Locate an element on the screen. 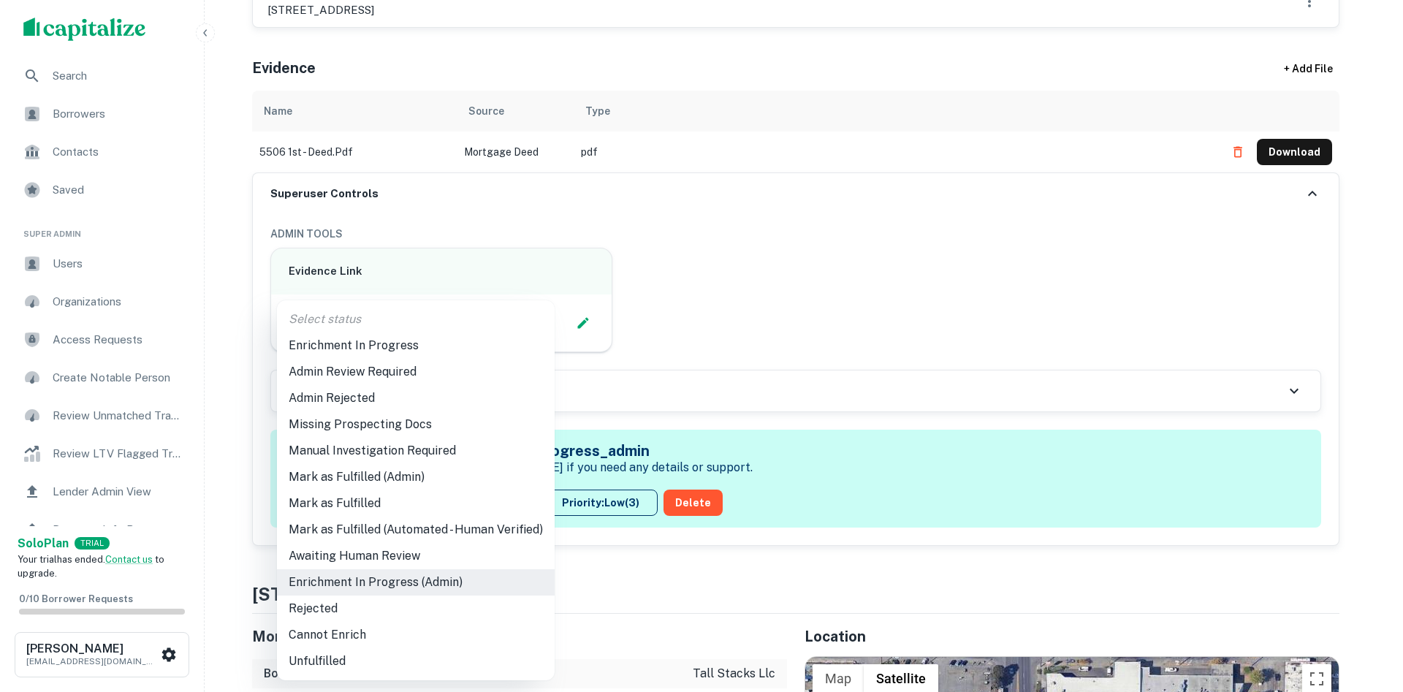  li: Missing Prospecting Docs is located at coordinates (416, 424).